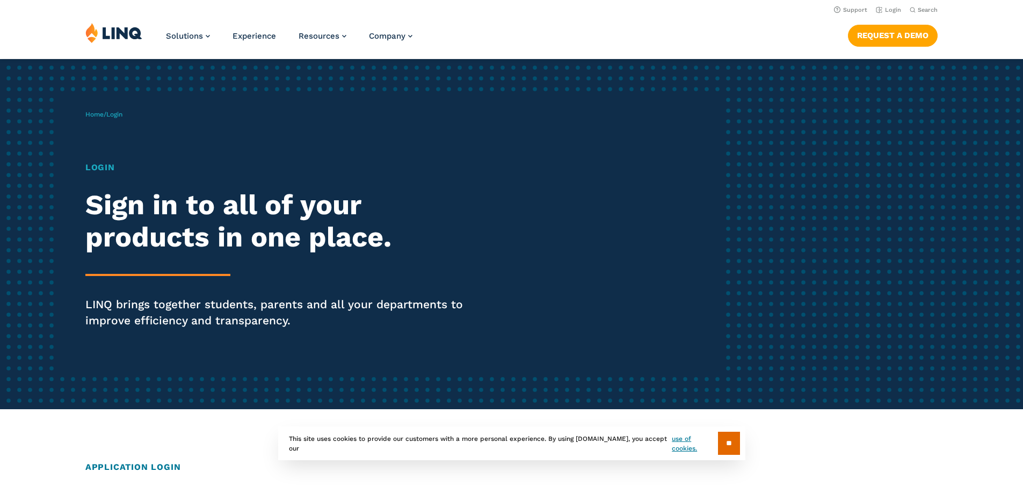 This screenshot has height=486, width=1023. Describe the element at coordinates (892, 34) in the screenshot. I see `nav: Button Navigation` at that location.